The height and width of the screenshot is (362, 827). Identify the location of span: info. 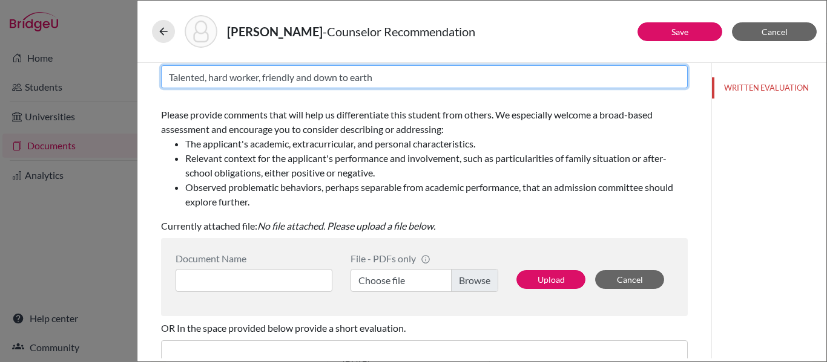
(425, 260).